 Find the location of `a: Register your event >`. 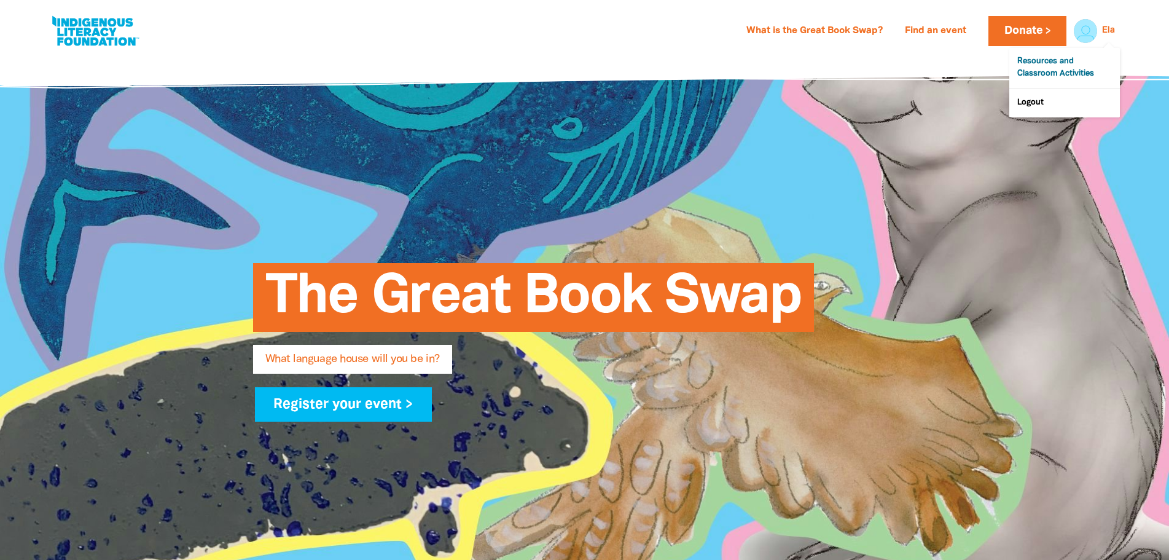

a: Register your event > is located at coordinates (344, 404).